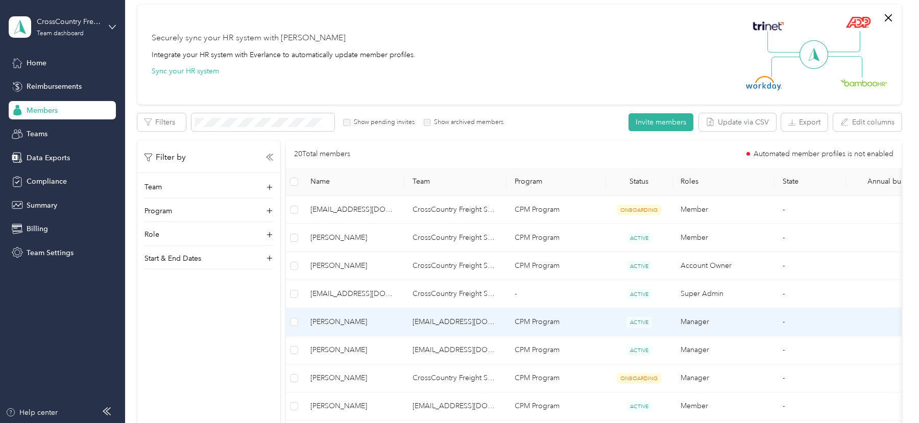  Describe the element at coordinates (789, 66) in the screenshot. I see `img: Line Left Down` at that location.